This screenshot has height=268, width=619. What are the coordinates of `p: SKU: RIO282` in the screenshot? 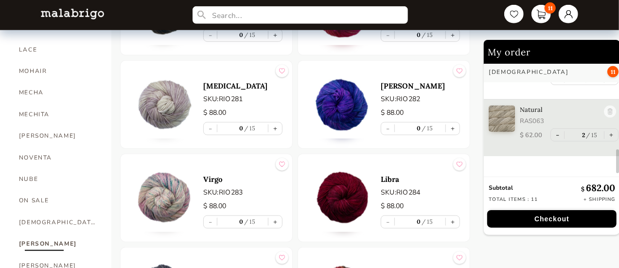 It's located at (420, 99).